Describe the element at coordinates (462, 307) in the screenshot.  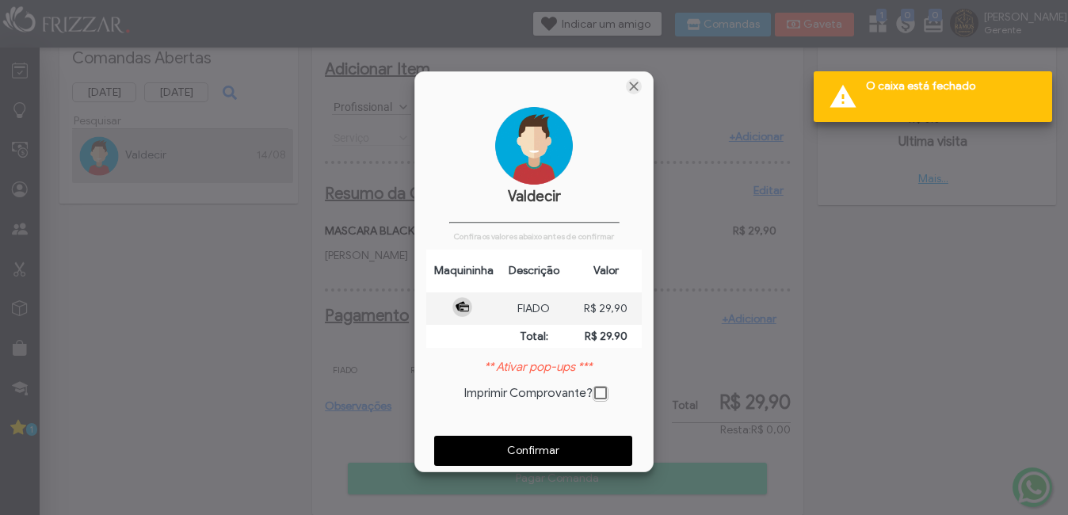
I see `img: Maquininha` at that location.